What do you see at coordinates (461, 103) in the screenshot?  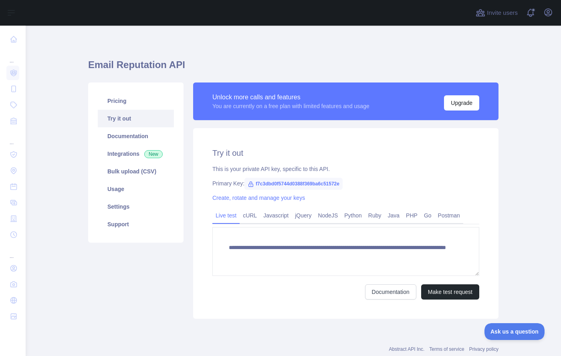 I see `button: Upgrade` at bounding box center [461, 103].